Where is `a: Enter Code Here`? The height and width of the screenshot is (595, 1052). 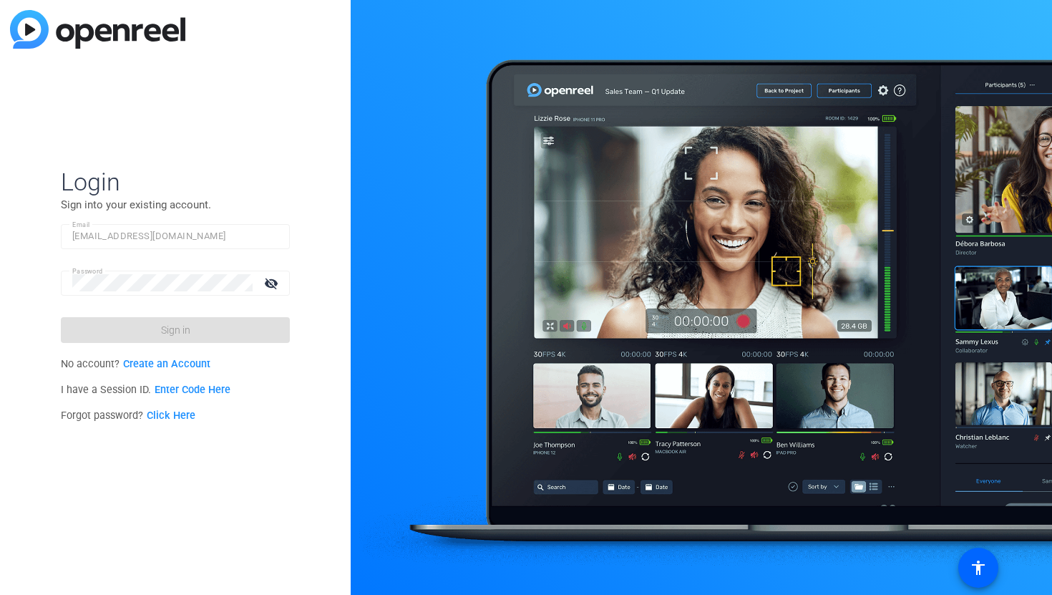 a: Enter Code Here is located at coordinates (192, 389).